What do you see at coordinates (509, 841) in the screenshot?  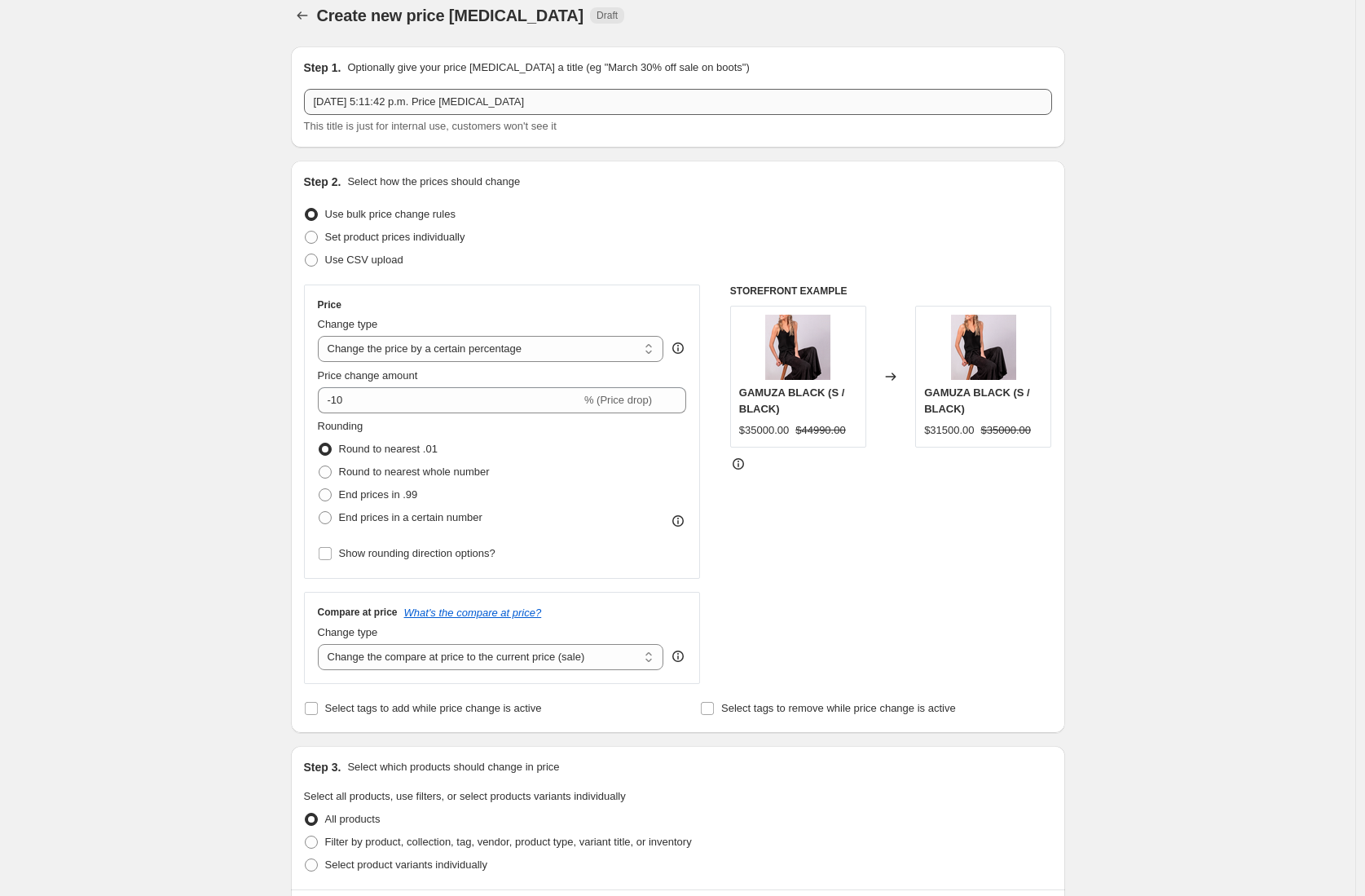 I see `span: Filter by product, collection, tag, vendor, product type, variant title, or inventory` at bounding box center [509, 841].